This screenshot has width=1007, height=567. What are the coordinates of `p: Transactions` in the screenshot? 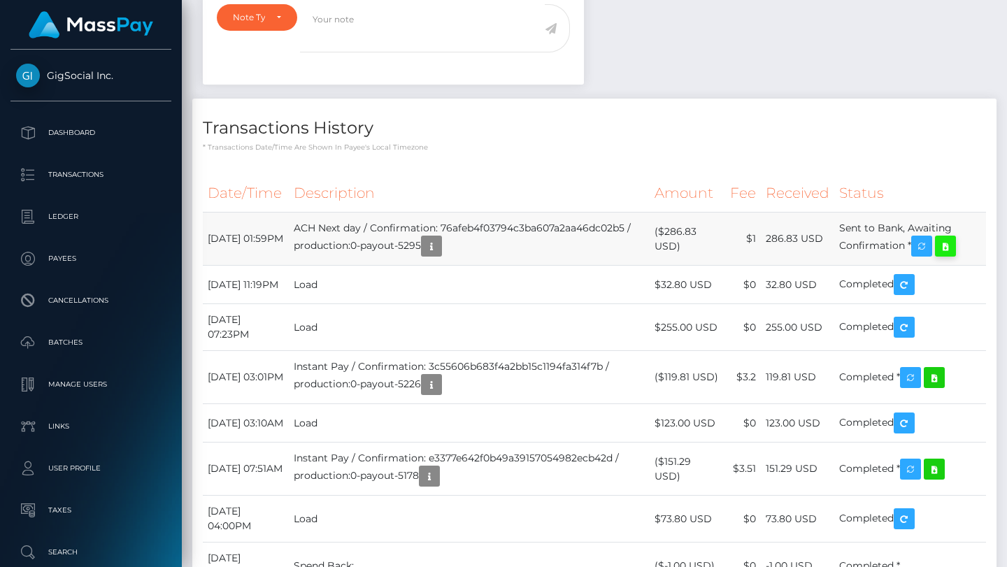 It's located at (91, 175).